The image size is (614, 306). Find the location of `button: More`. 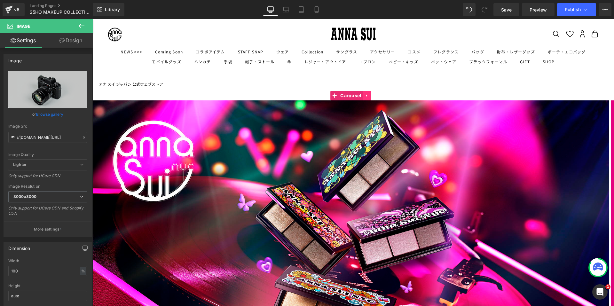

button: More is located at coordinates (605, 10).